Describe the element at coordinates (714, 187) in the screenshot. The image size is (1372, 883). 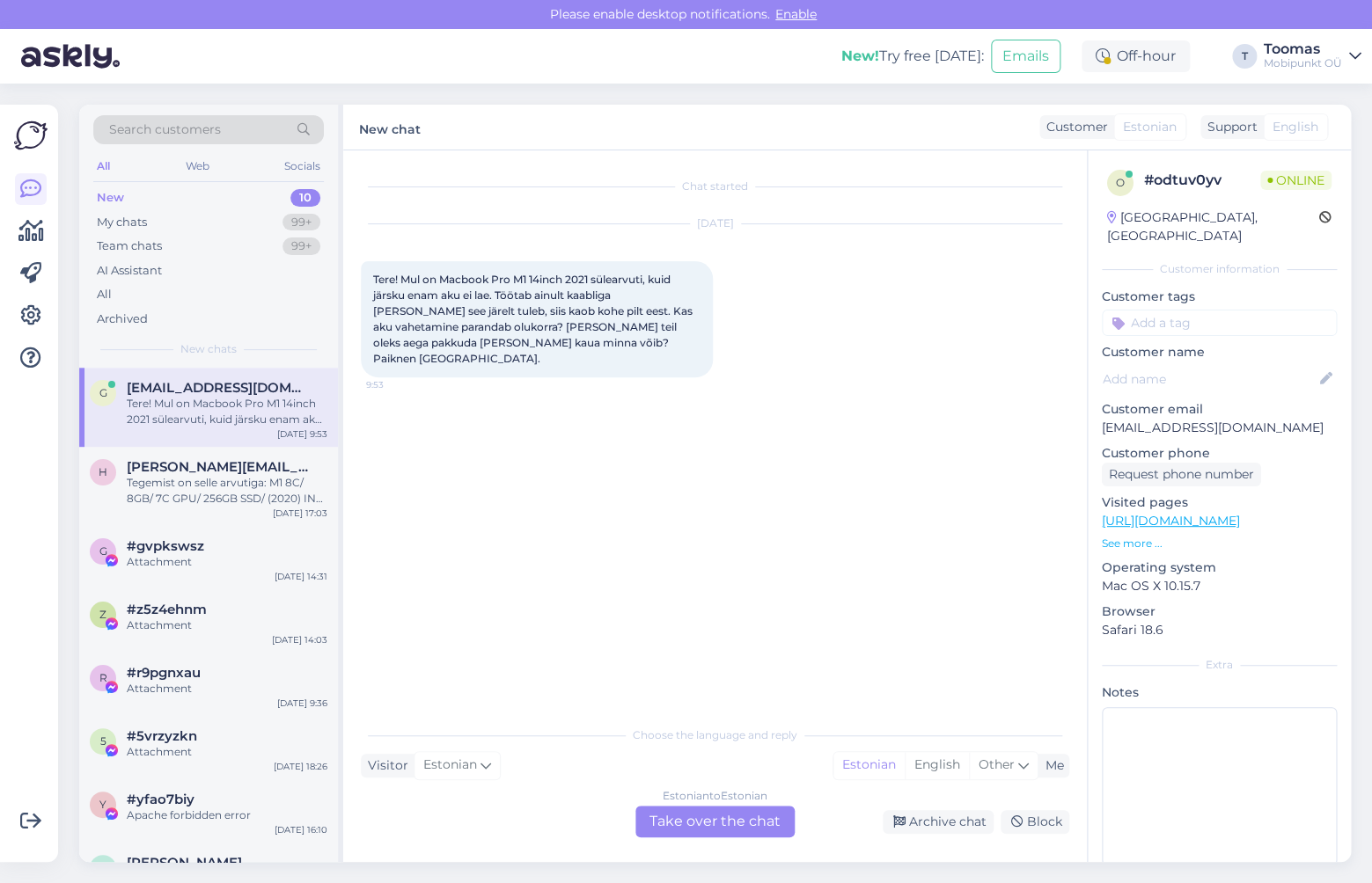
I see `div: Chat started` at that location.